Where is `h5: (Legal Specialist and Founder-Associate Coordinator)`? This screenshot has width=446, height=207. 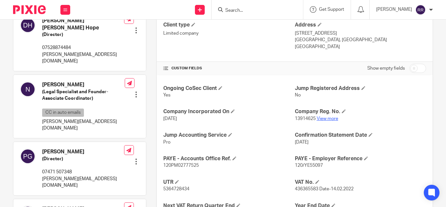 h5: (Legal Specialist and Founder-Associate Coordinator) is located at coordinates (83, 95).